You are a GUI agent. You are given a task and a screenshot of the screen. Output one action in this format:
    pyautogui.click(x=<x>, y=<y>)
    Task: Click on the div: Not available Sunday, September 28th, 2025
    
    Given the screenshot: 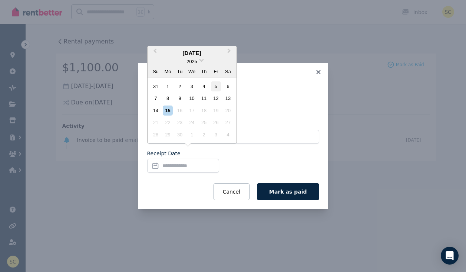 What is the action you would take?
    pyautogui.click(x=156, y=134)
    